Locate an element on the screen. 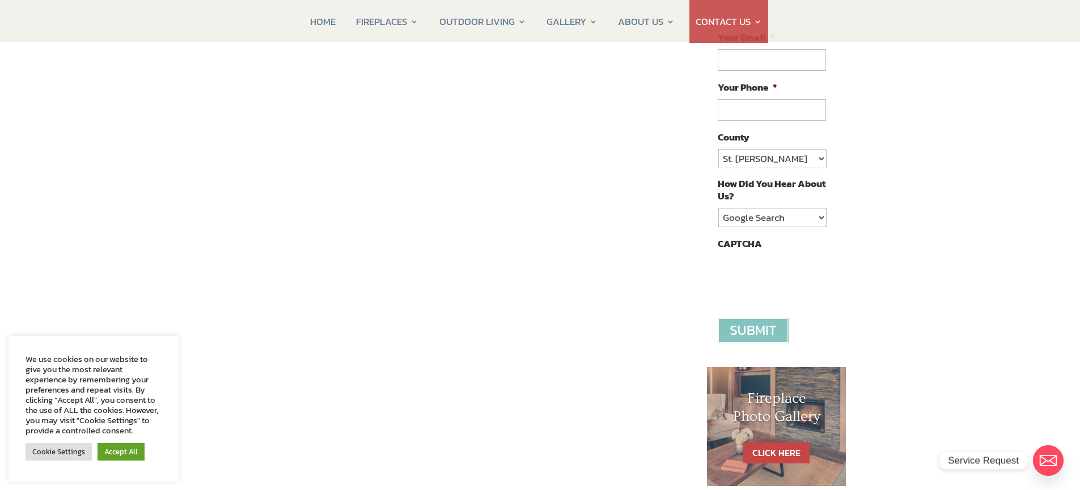  a: Cookie Settings is located at coordinates (58, 452).